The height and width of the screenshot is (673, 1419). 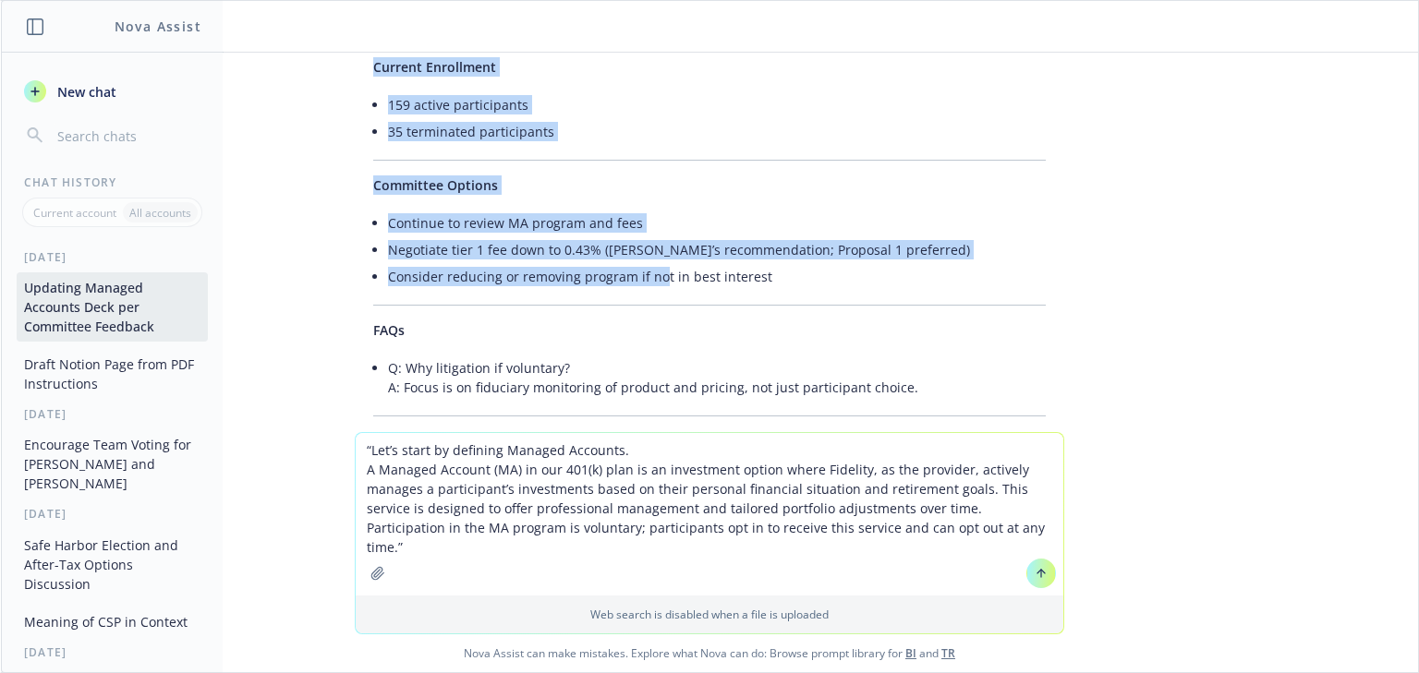 What do you see at coordinates (127, 136) in the screenshot?
I see `input: Search chats` at bounding box center [127, 136].